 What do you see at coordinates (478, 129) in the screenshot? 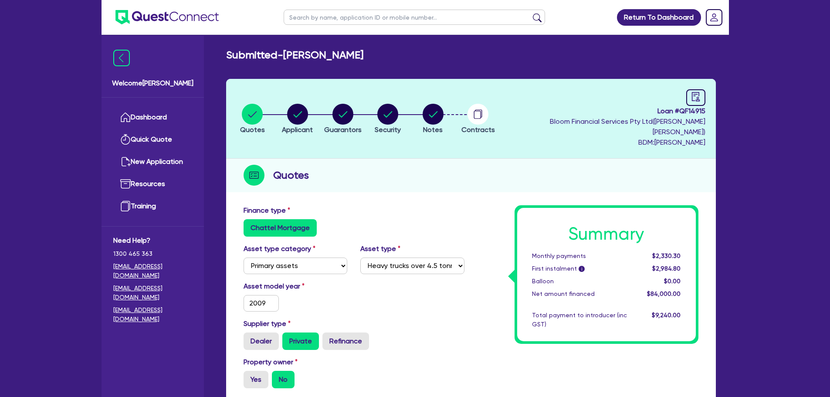
I see `span: Contracts` at bounding box center [478, 129].